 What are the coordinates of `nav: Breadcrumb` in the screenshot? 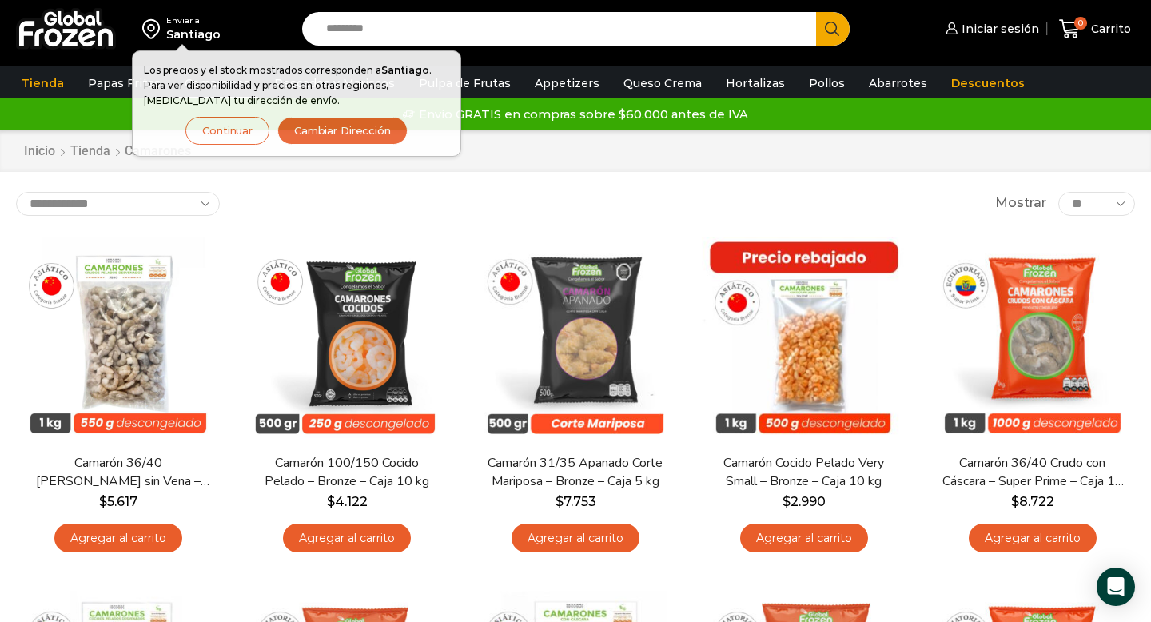 It's located at (107, 151).